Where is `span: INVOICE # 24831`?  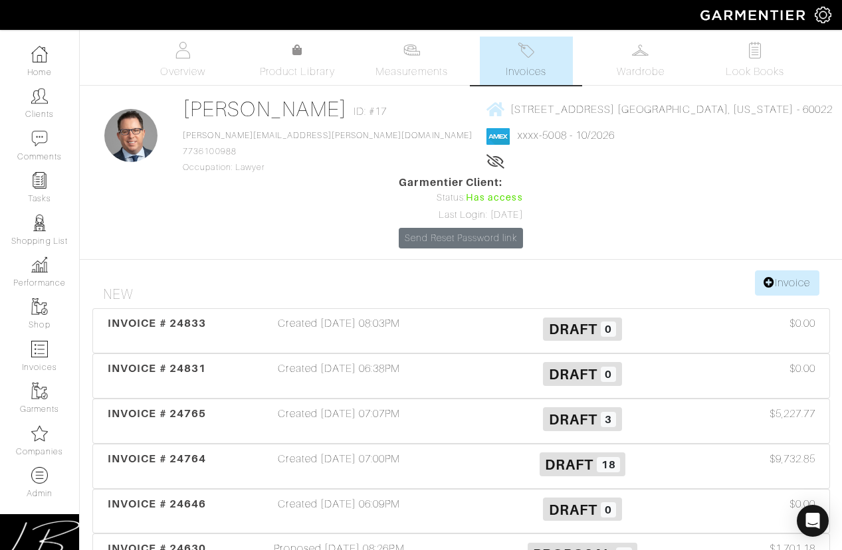
span: INVOICE # 24831 is located at coordinates (157, 368).